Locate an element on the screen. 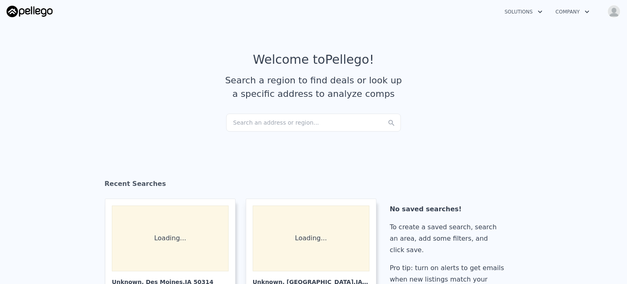  button: Solutions is located at coordinates (523, 12).